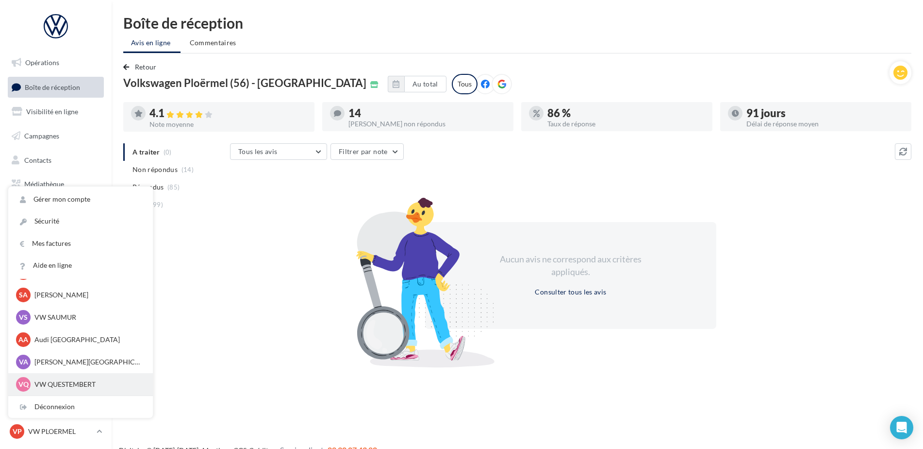 The width and height of the screenshot is (923, 449). I want to click on span: (99), so click(157, 204).